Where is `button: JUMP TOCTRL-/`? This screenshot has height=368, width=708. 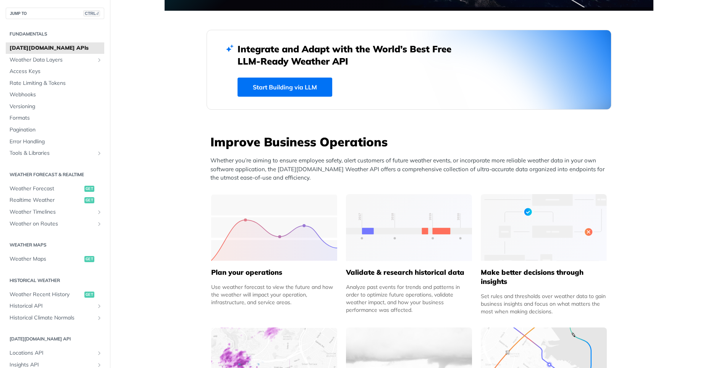 button: JUMP TOCTRL-/ is located at coordinates (55, 13).